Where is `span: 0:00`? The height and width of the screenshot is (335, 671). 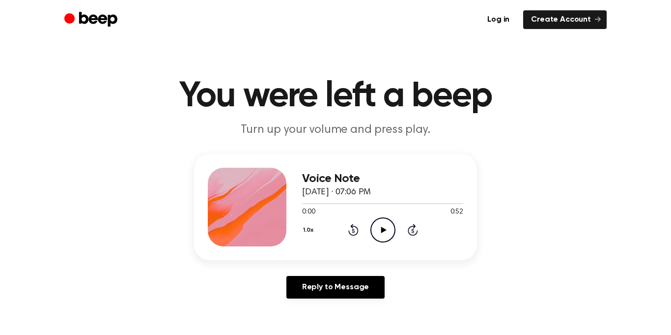 span: 0:00 is located at coordinates (309, 212).